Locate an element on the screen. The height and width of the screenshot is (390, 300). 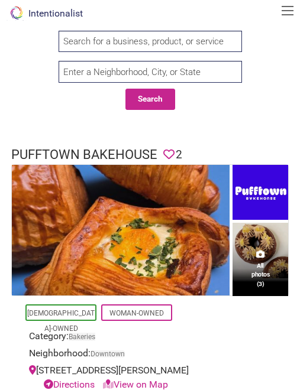
a: Bakeries is located at coordinates (82, 337).